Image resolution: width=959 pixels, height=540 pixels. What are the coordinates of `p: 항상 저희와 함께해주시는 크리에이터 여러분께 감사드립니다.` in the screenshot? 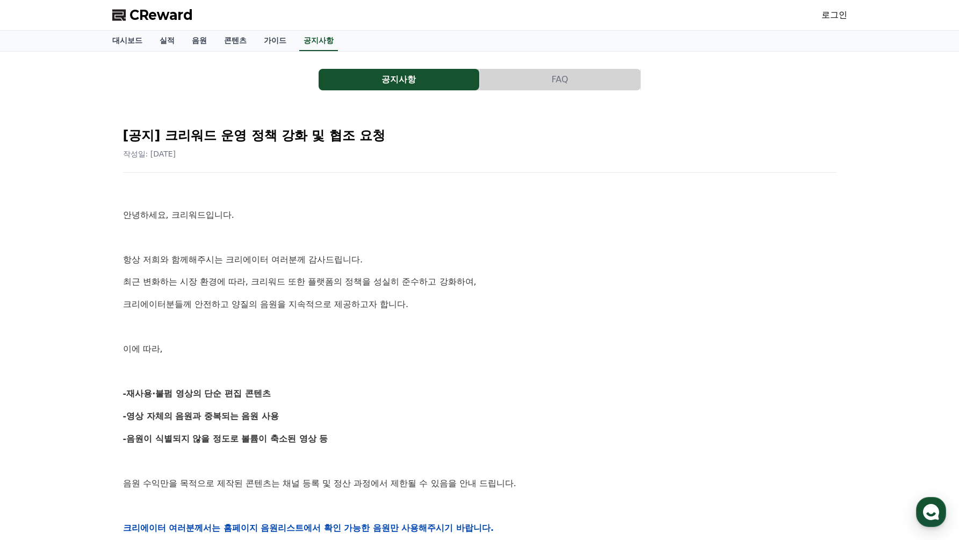 It's located at (480, 260).